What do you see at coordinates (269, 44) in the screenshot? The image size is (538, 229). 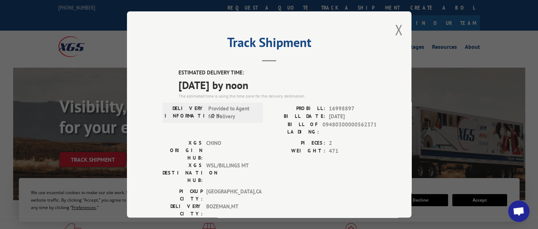 I see `h2: Track Shipment` at bounding box center [269, 44].